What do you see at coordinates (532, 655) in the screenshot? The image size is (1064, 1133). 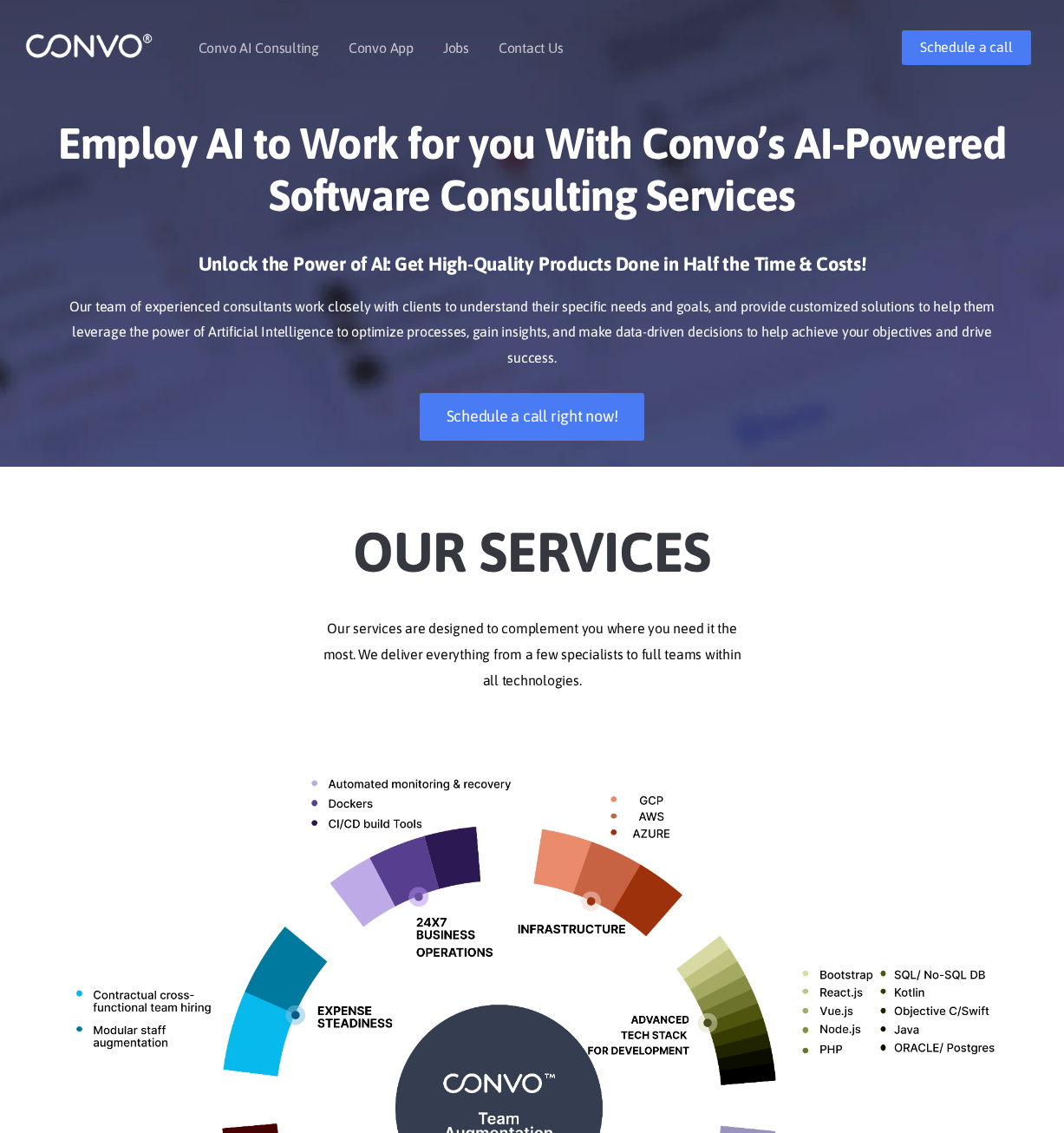 I see `p: Our services are designed to complement you where you need it the most. We deliver everything fro...` at bounding box center [532, 655].